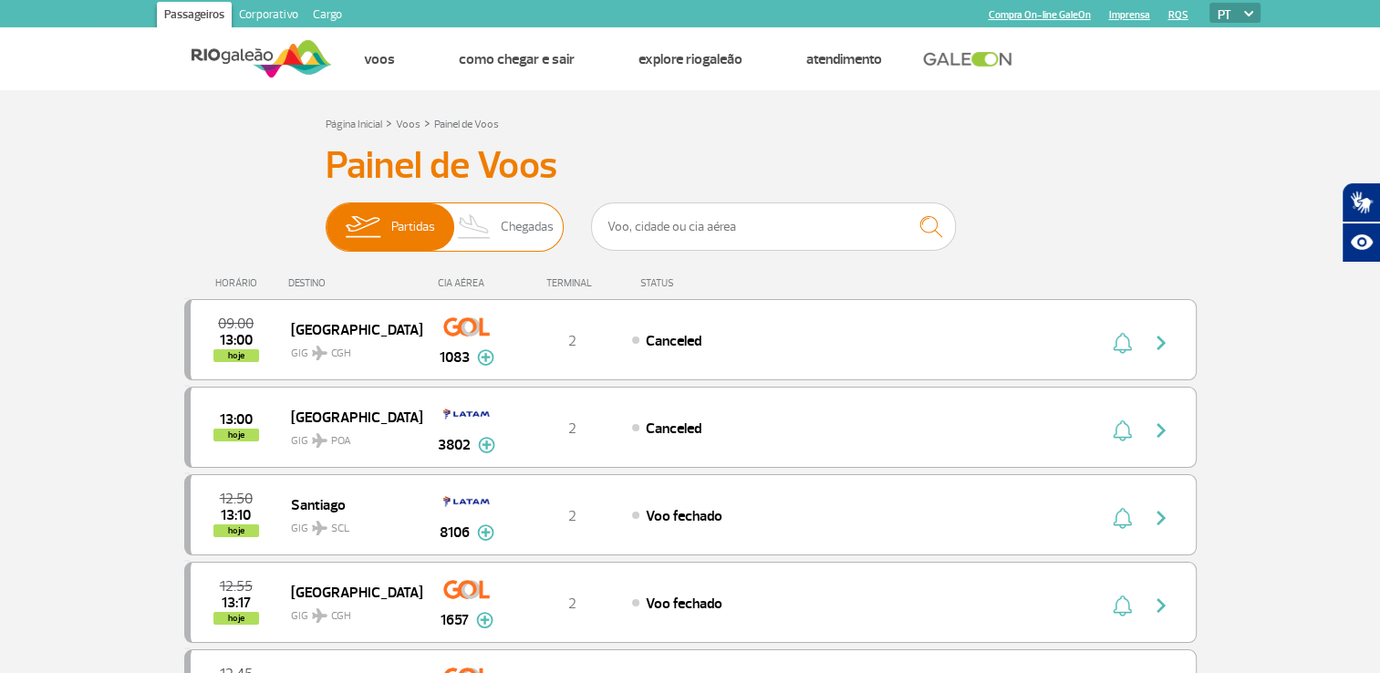 The height and width of the screenshot is (673, 1380). What do you see at coordinates (572, 283) in the screenshot?
I see `div: TERMINAL` at bounding box center [572, 283].